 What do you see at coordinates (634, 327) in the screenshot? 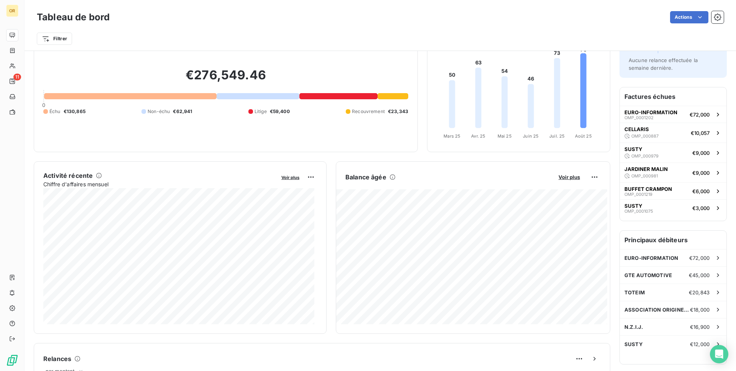
I see `span: N.Z.I.J.` at bounding box center [634, 327].